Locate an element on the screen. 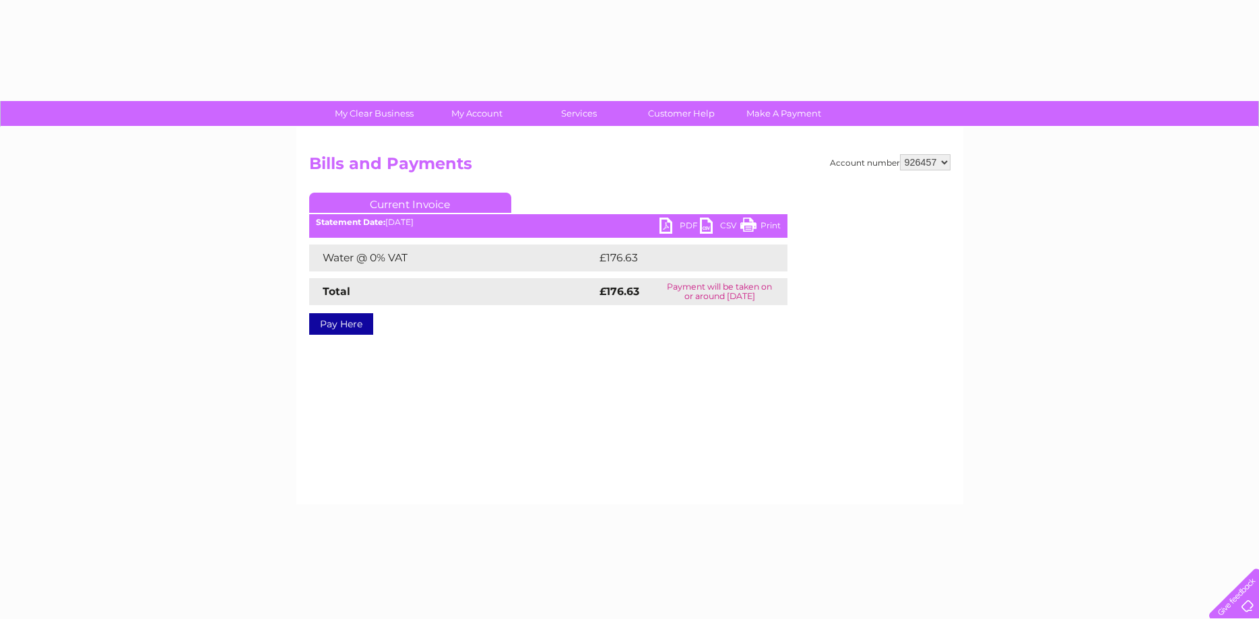 The image size is (1259, 619). td: £176.63 is located at coordinates (679, 258).